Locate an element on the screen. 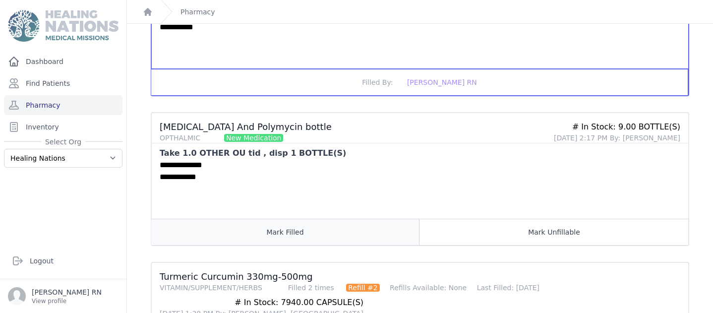  a: Inventory is located at coordinates (63, 127).